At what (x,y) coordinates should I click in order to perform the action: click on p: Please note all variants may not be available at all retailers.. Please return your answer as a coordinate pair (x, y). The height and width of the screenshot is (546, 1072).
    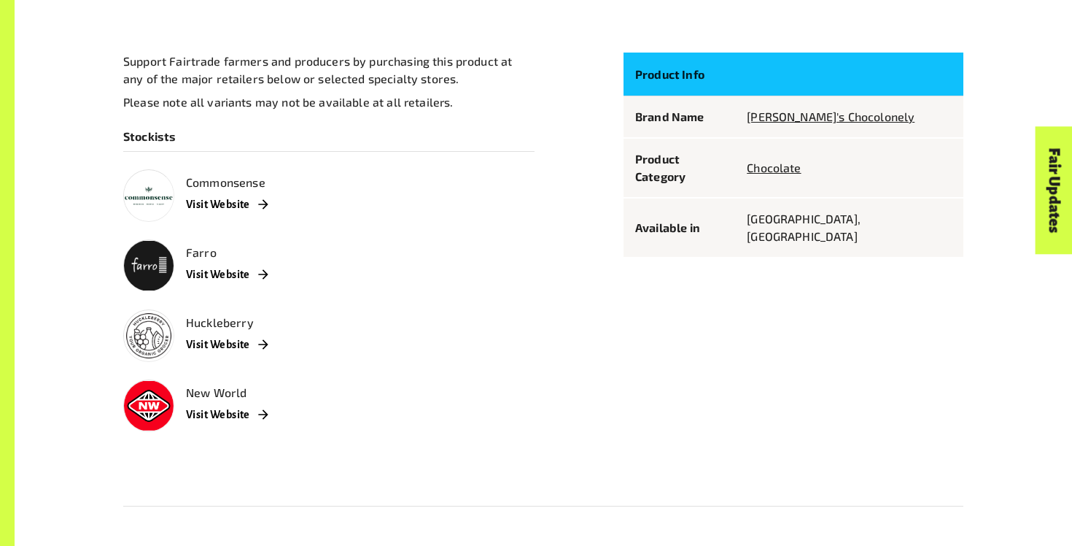
    Looking at the image, I should click on (329, 102).